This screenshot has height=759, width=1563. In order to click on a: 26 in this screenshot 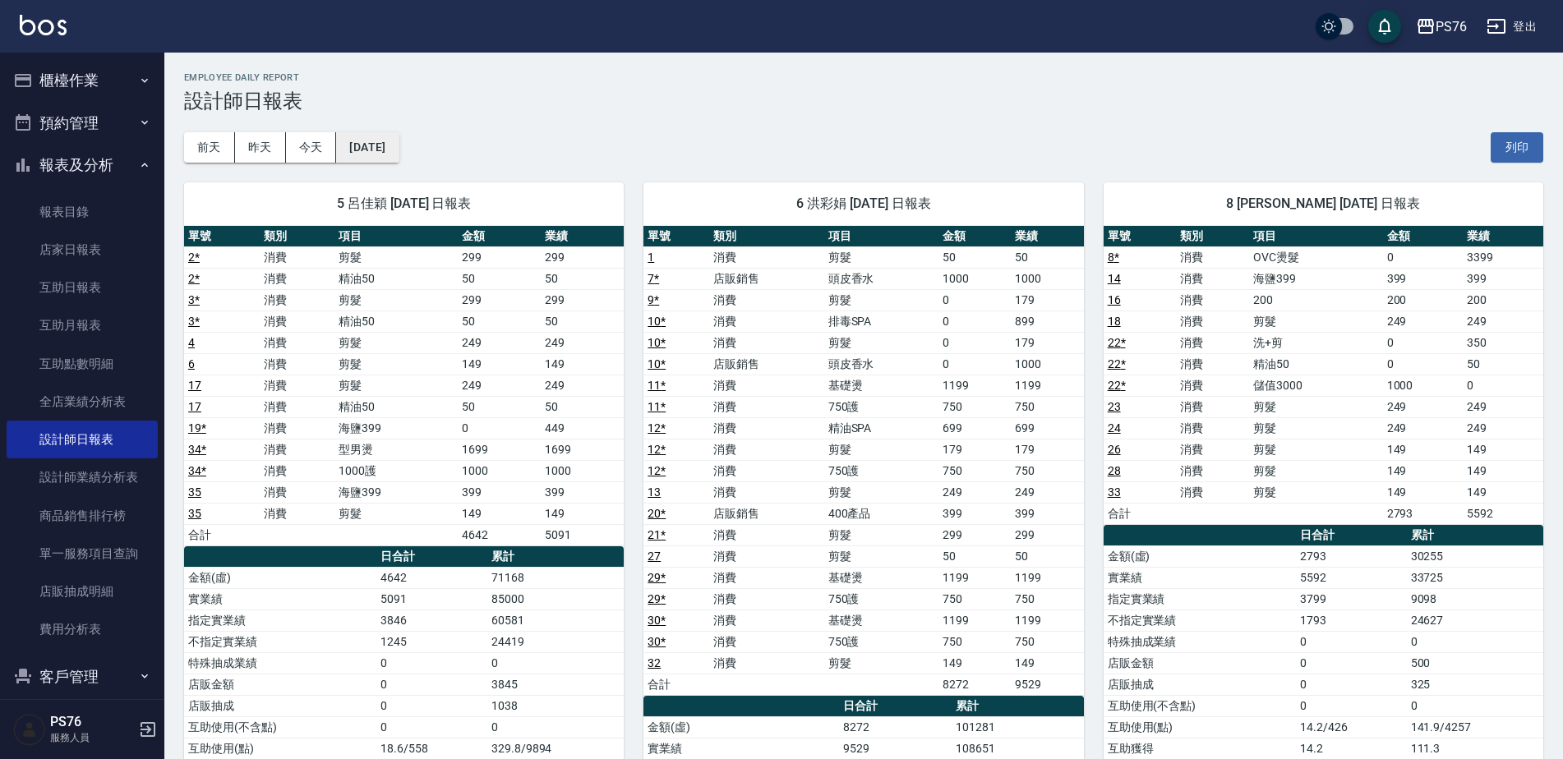, I will do `click(1114, 449)`.